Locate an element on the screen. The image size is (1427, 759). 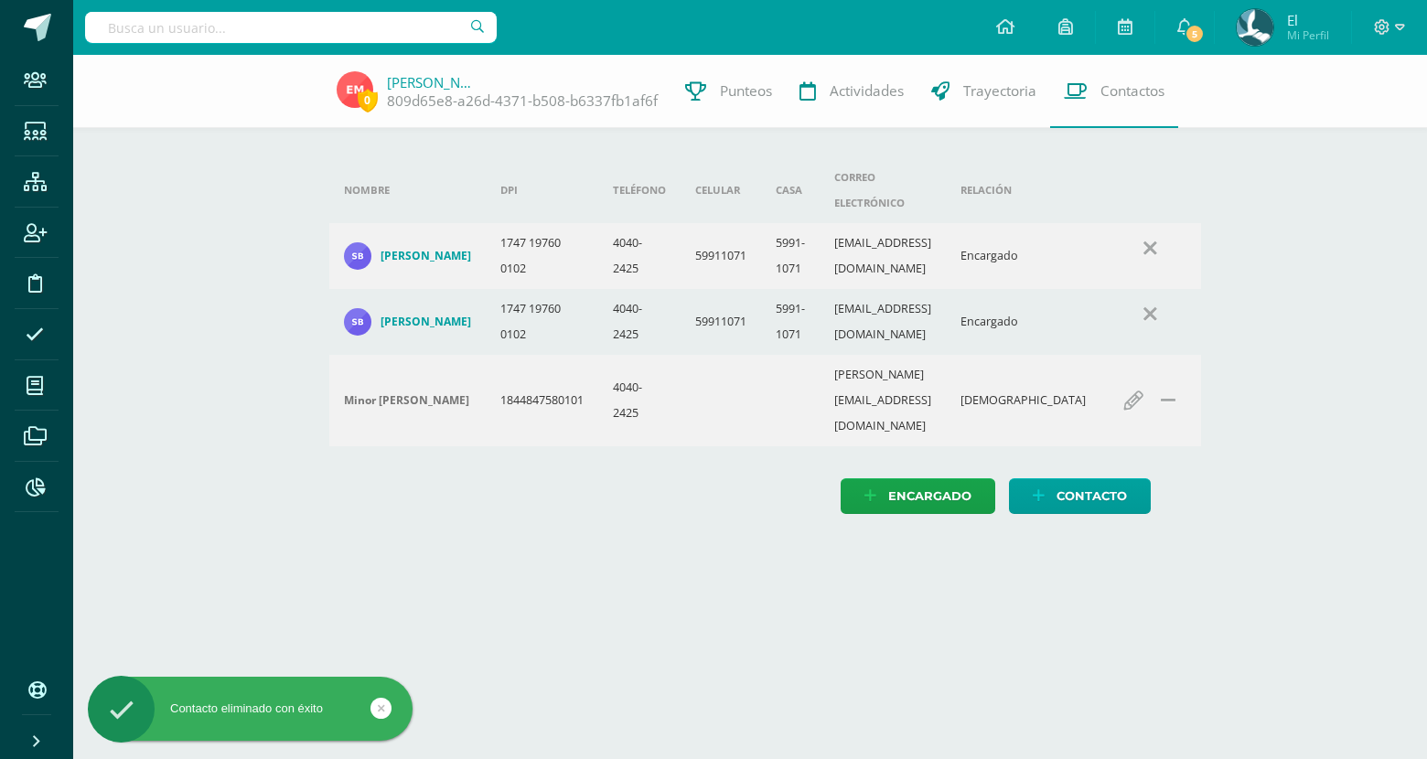
a: 809d65e8-a26d-4371-b508-b6337fb1af6f is located at coordinates (522, 101).